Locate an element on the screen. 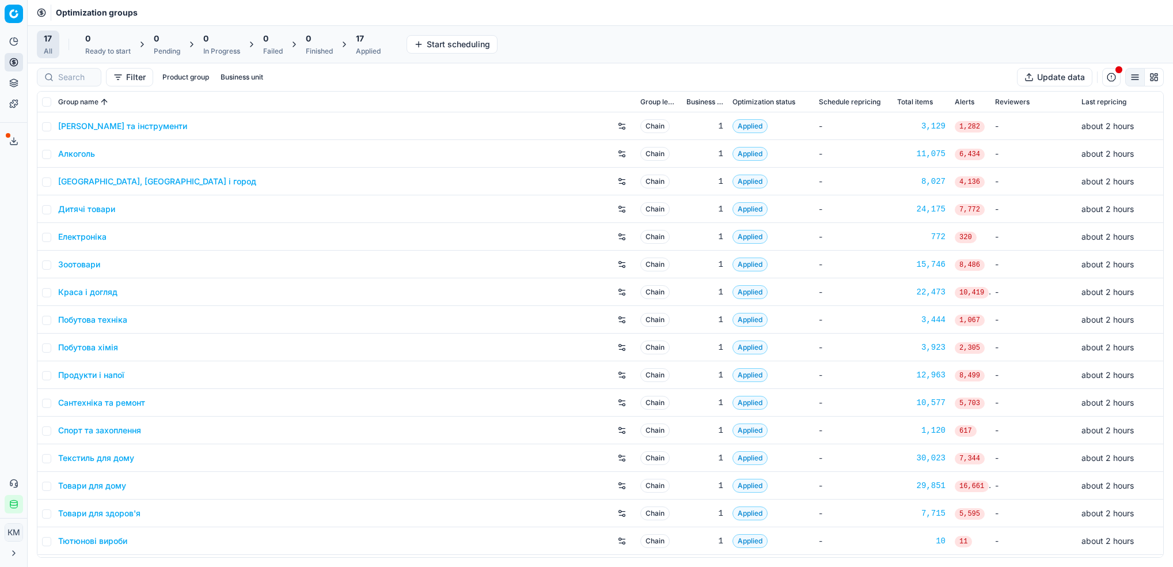 This screenshot has width=1173, height=567. a: 1,120 is located at coordinates (921, 430).